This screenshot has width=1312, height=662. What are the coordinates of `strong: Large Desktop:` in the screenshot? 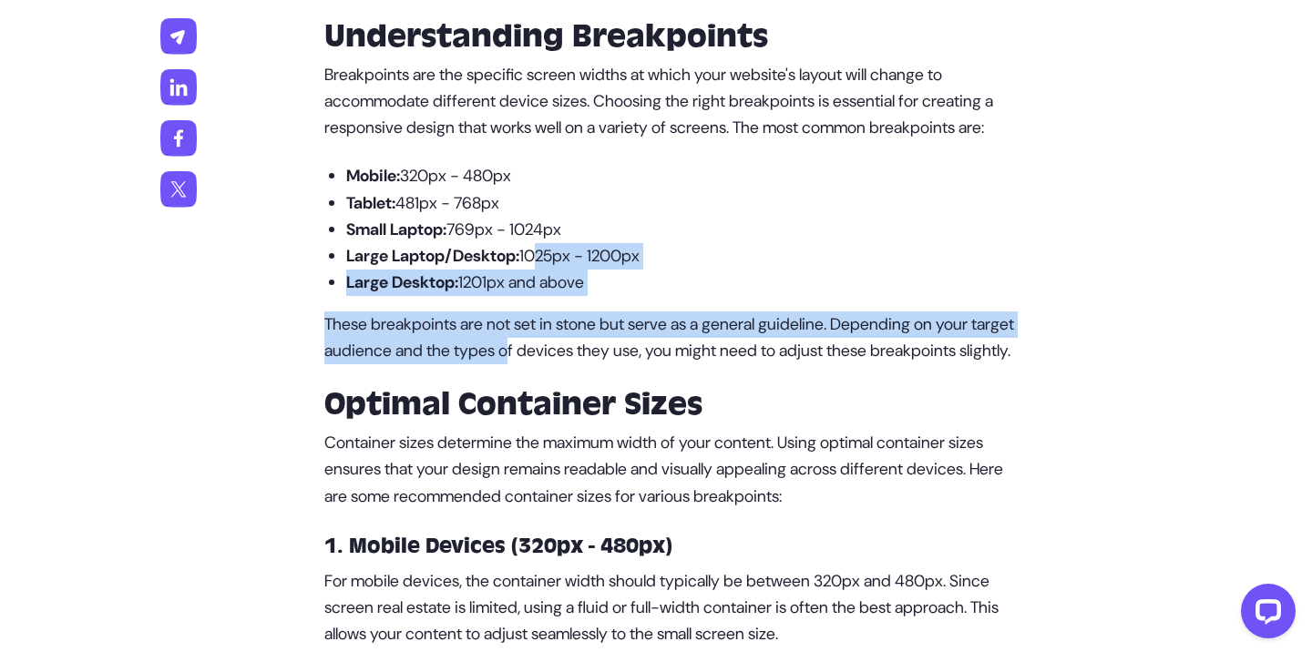 It's located at (402, 282).